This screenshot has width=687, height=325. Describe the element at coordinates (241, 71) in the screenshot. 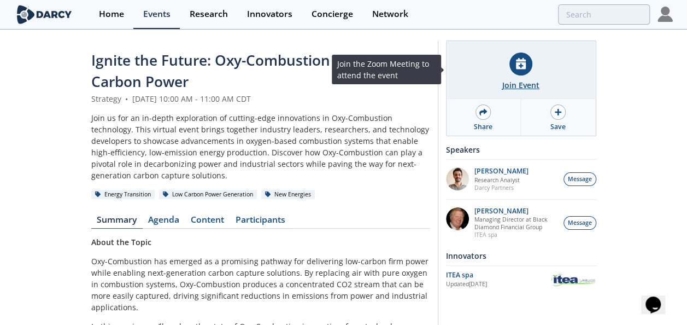

I see `span: Ignite the Future: Oxy-Combustion for Low-Carbon Power` at that location.